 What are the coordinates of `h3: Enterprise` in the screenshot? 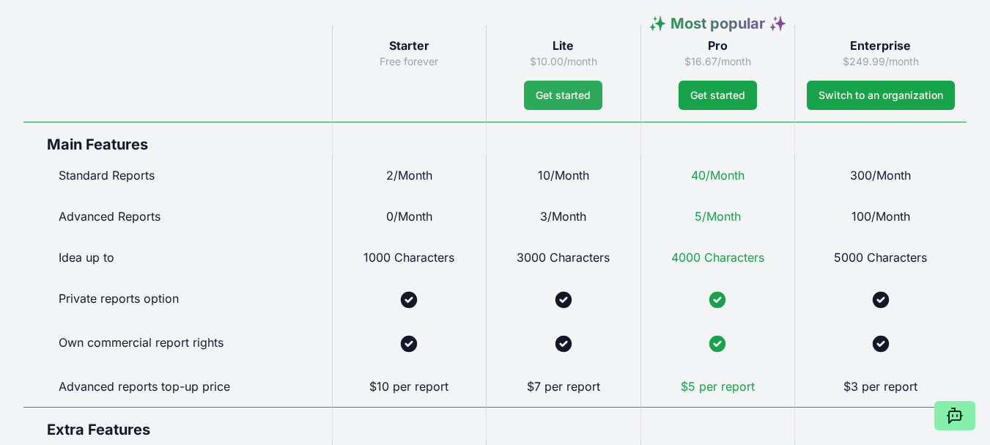 It's located at (881, 45).